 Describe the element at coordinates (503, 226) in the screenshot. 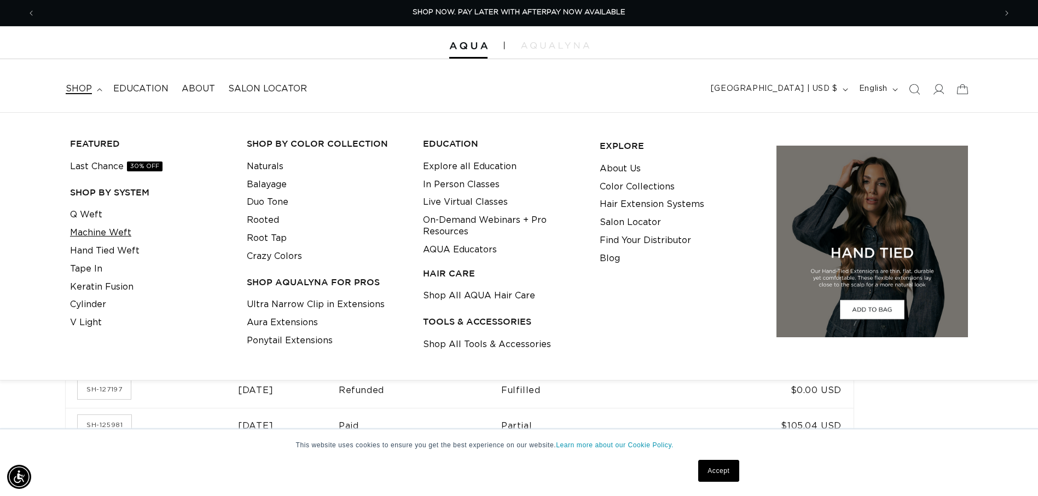

I see `a: On-Demand Webinars + Pro Resources` at that location.